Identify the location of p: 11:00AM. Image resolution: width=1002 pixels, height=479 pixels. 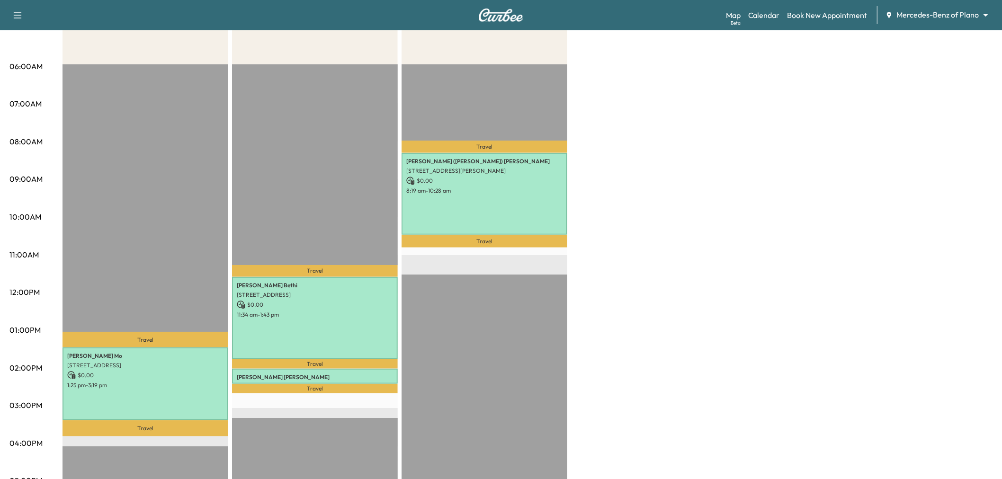
(24, 255).